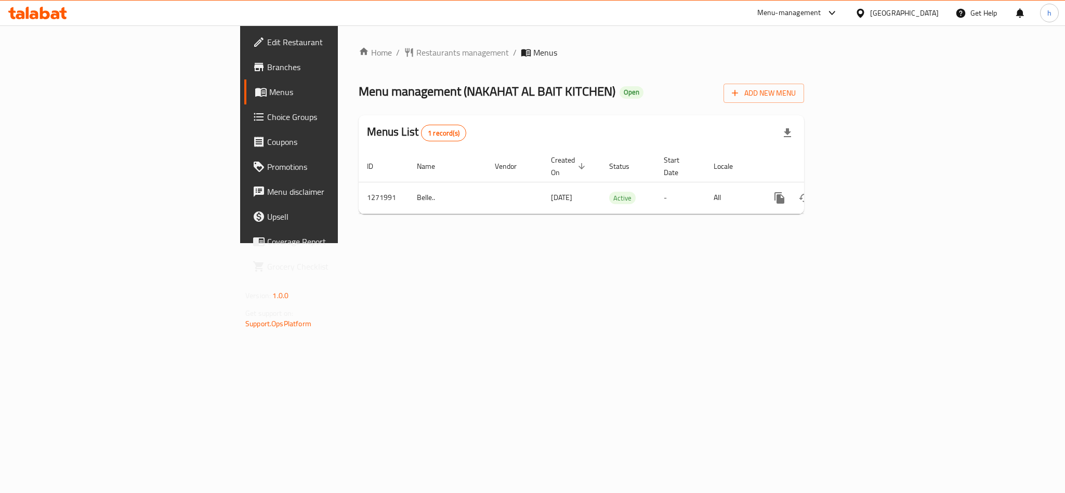 Image resolution: width=1065 pixels, height=493 pixels. What do you see at coordinates (258, 296) in the screenshot?
I see `span: Version:` at bounding box center [258, 296].